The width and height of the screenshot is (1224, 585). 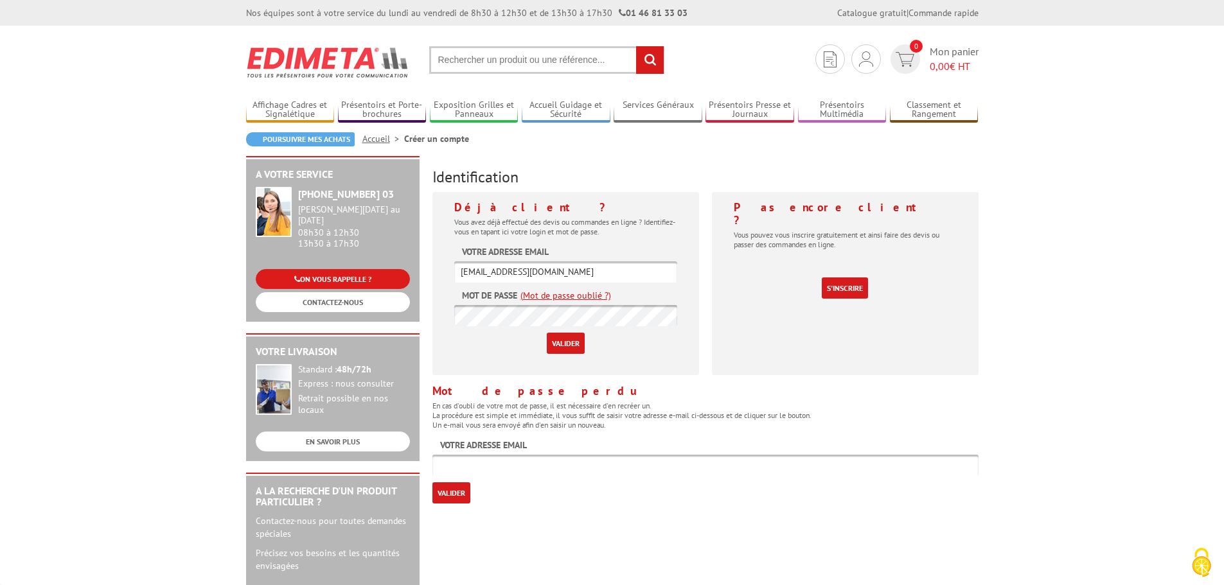 What do you see at coordinates (565, 227) in the screenshot?
I see `p: Vous avez déjà effectué des devis ou commandes en ligne ? Identifiez-vous en tapant ici votre log...` at bounding box center [565, 227].